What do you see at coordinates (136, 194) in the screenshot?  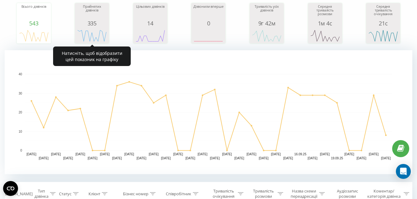 I see `div: Бізнес номер` at bounding box center [136, 194].